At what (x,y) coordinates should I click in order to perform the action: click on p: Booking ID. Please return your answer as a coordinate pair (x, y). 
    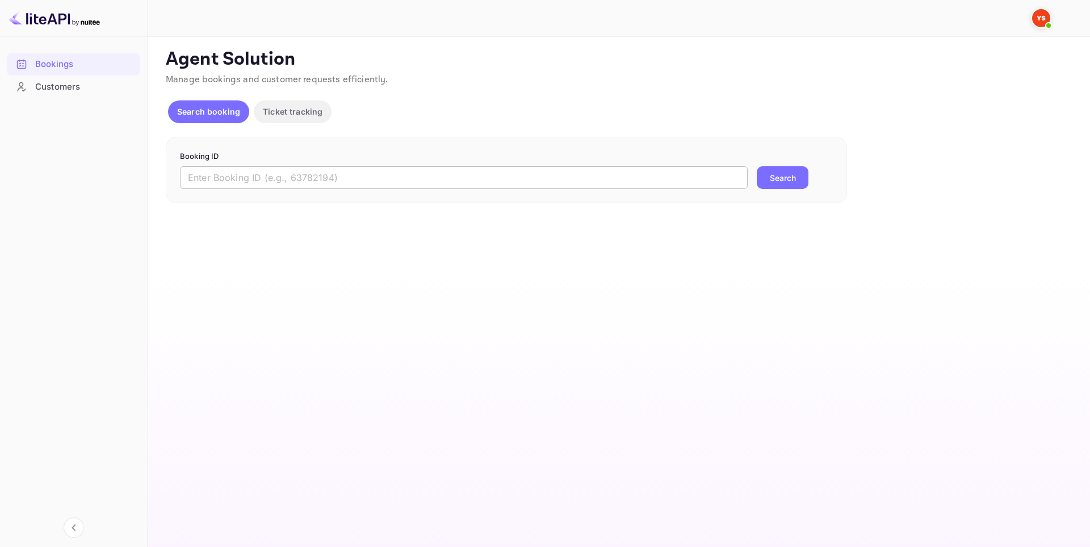
    Looking at the image, I should click on (507, 157).